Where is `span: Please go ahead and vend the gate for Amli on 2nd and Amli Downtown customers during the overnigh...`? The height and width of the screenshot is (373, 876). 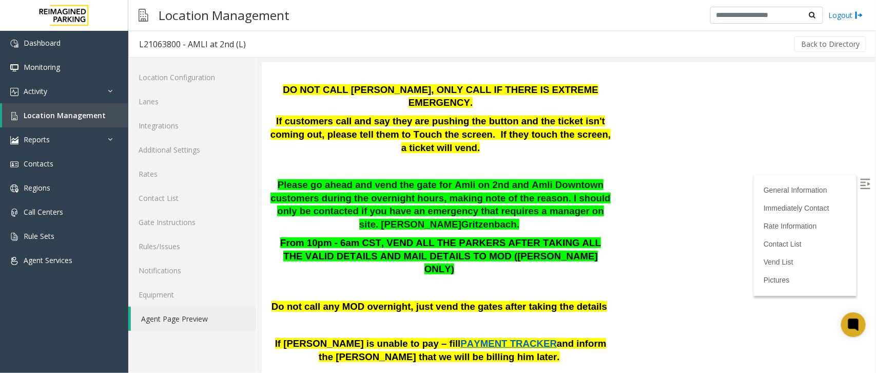
span: Please go ahead and vend the gate for Amli on 2nd and Amli Downtown customers during the overnigh... is located at coordinates (179, 142).